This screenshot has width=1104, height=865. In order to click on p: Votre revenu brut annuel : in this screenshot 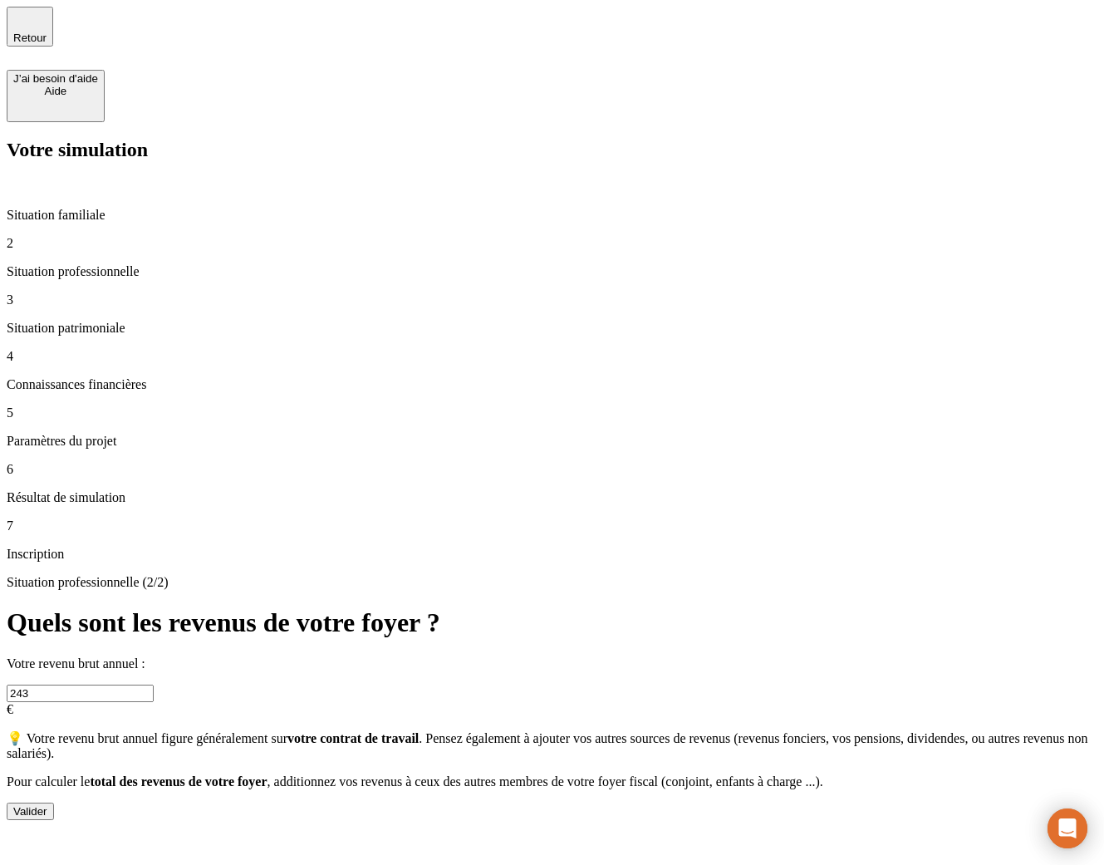, I will do `click(552, 664)`.